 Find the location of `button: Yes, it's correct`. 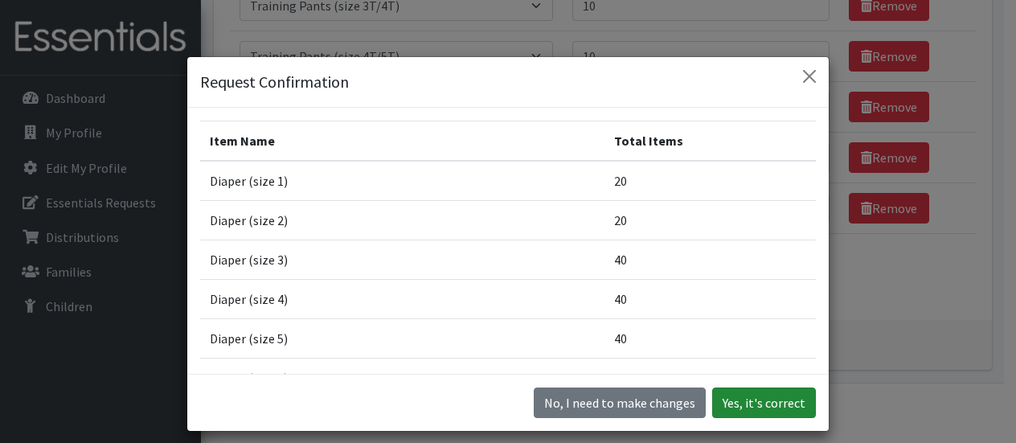

button: Yes, it's correct is located at coordinates (764, 403).